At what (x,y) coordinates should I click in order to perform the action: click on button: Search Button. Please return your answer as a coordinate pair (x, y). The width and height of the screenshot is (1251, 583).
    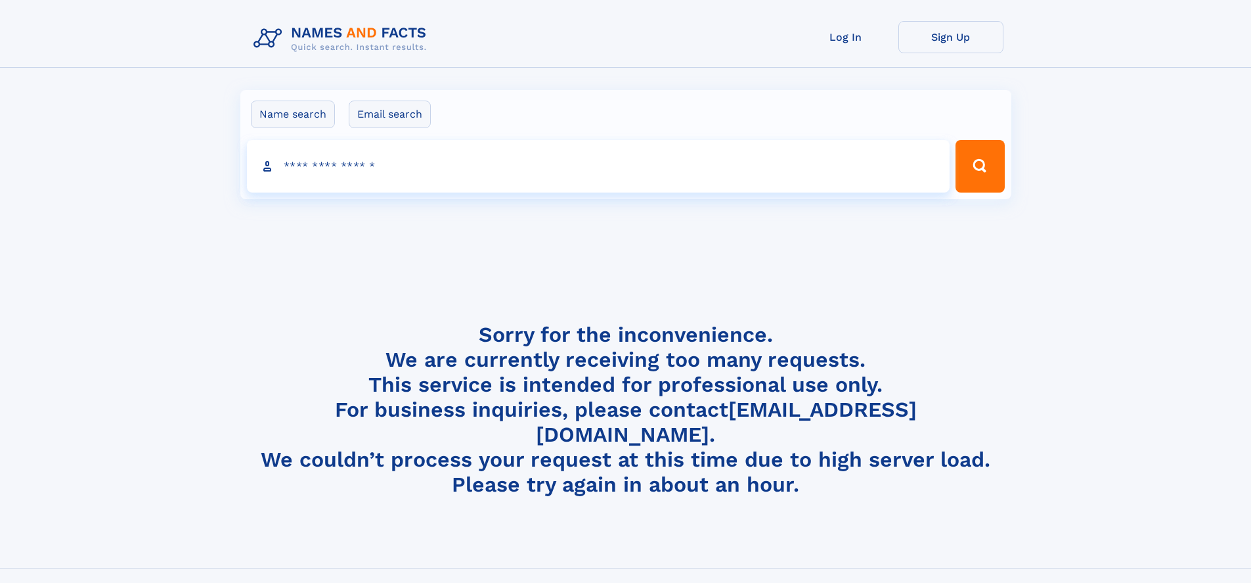
    Looking at the image, I should click on (980, 166).